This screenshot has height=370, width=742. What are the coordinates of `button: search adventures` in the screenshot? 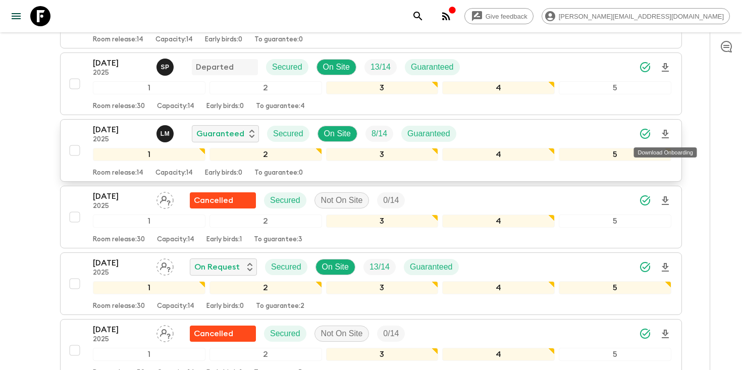 It's located at (418, 16).